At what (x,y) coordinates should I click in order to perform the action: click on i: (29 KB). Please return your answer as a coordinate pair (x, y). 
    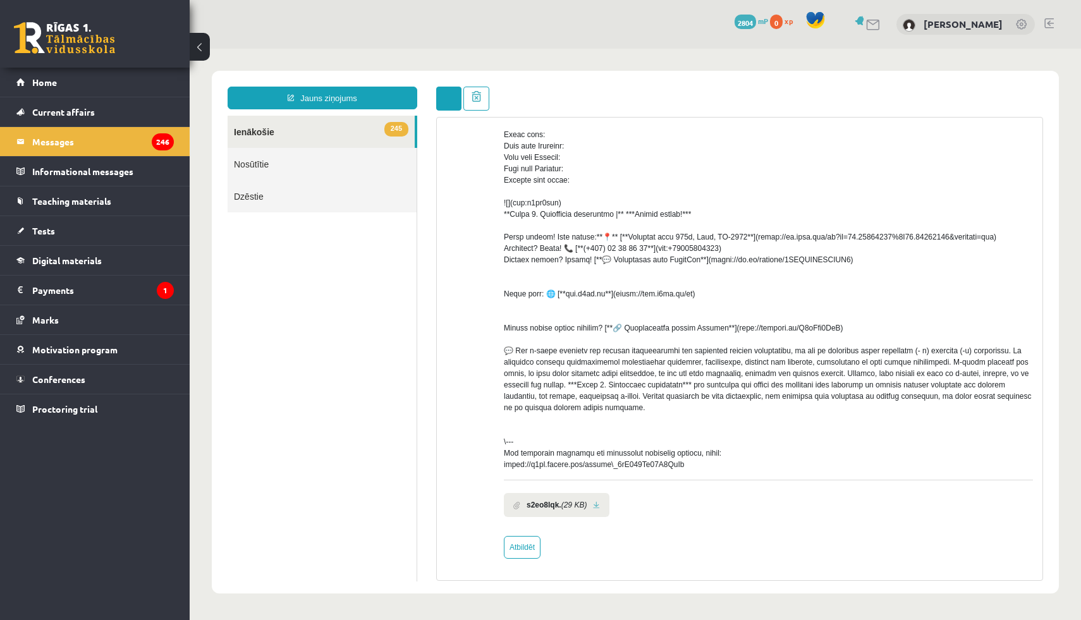
    Looking at the image, I should click on (384, 456).